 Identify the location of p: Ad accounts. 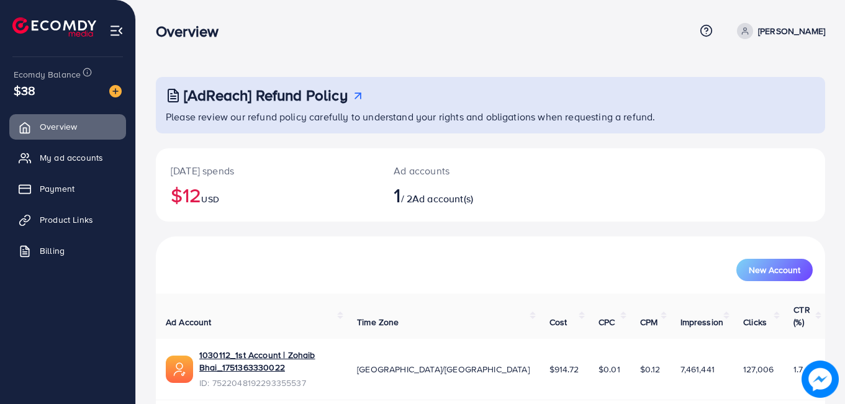
(463, 171).